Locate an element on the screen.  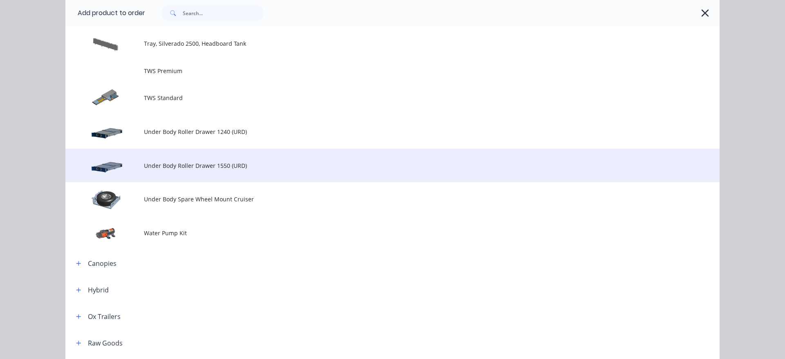
div: Canopies is located at coordinates (102, 264).